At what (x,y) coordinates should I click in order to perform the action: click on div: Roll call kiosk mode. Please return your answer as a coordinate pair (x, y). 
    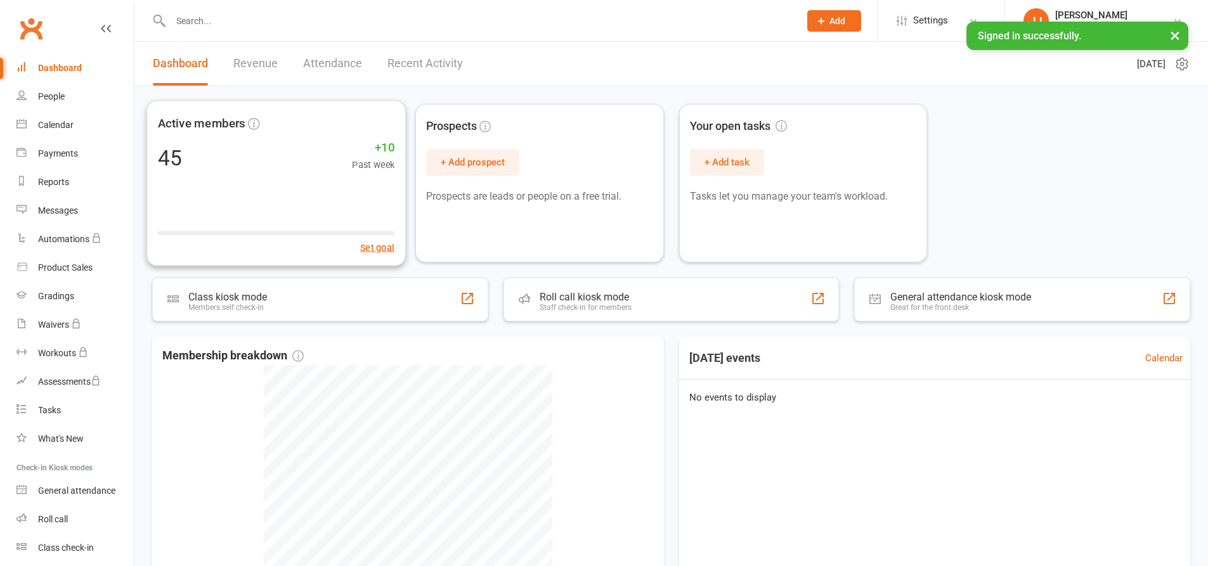
    Looking at the image, I should click on (585, 297).